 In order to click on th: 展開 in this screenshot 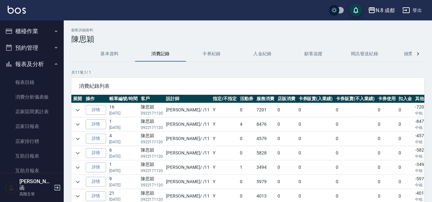, I will do `click(78, 99)`.